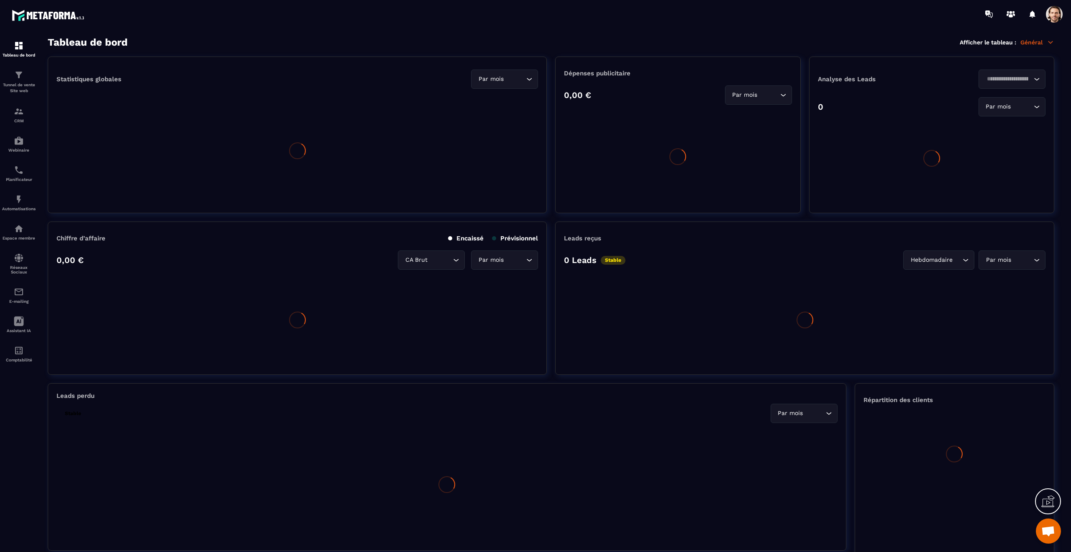 The image size is (1071, 552). I want to click on a: social-networksocial-networkRéseaux Sociaux, so click(19, 263).